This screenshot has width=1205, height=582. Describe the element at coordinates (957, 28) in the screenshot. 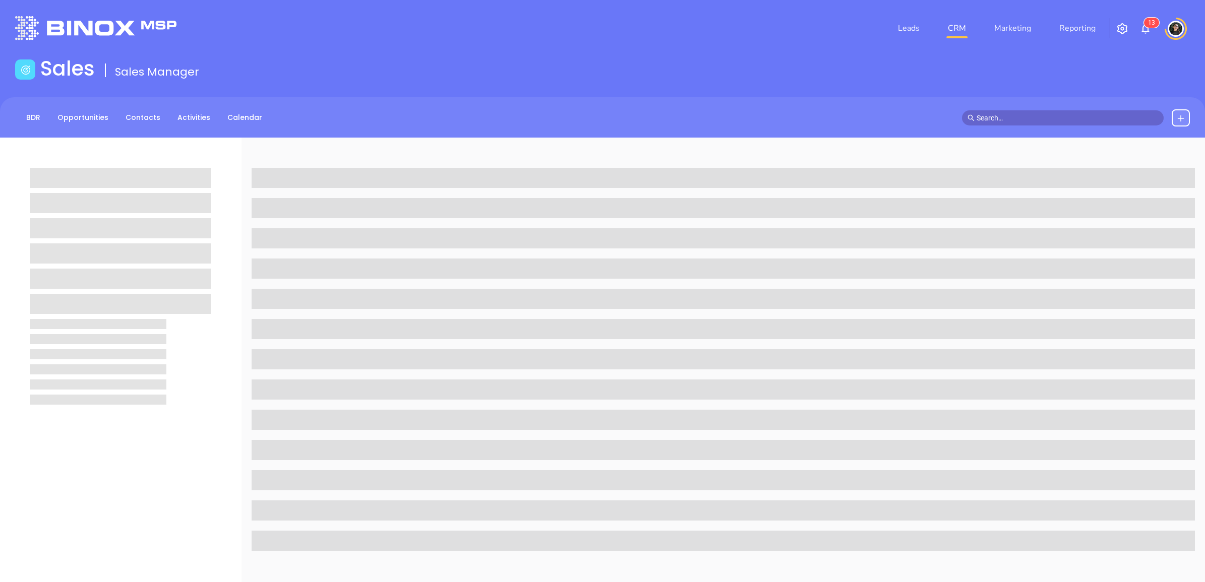

I see `a: CRM` at that location.